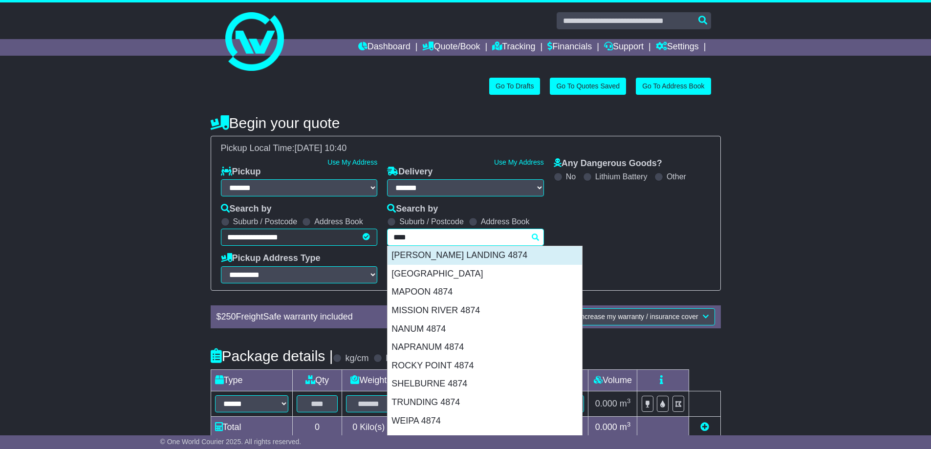  I want to click on div: WEIPA 4874, so click(485, 421).